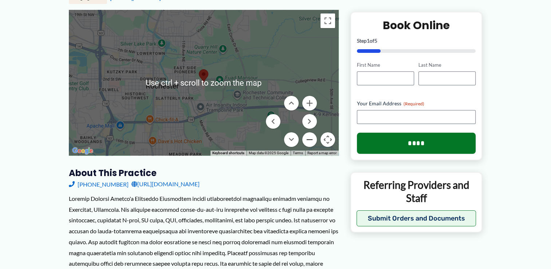  What do you see at coordinates (298, 153) in the screenshot?
I see `a: Terms (opens in new tab)` at bounding box center [298, 153].